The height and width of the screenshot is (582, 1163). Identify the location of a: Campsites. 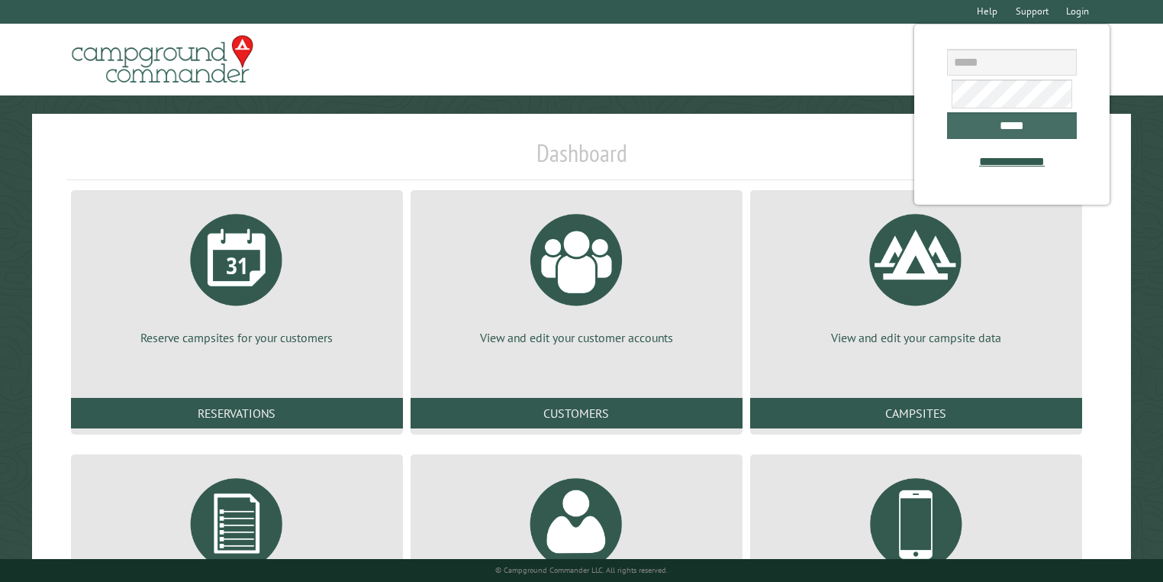
(916, 413).